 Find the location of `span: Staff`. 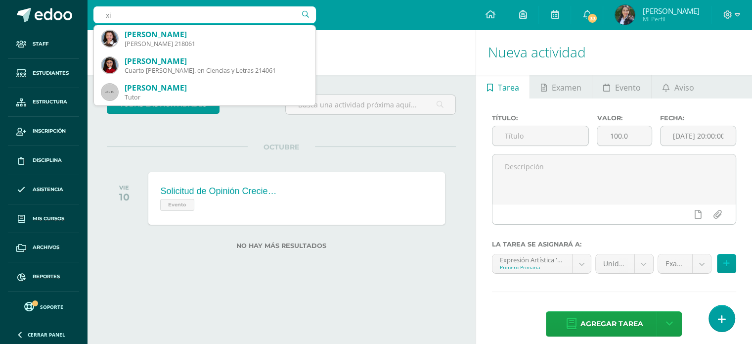

span: Staff is located at coordinates (41, 44).